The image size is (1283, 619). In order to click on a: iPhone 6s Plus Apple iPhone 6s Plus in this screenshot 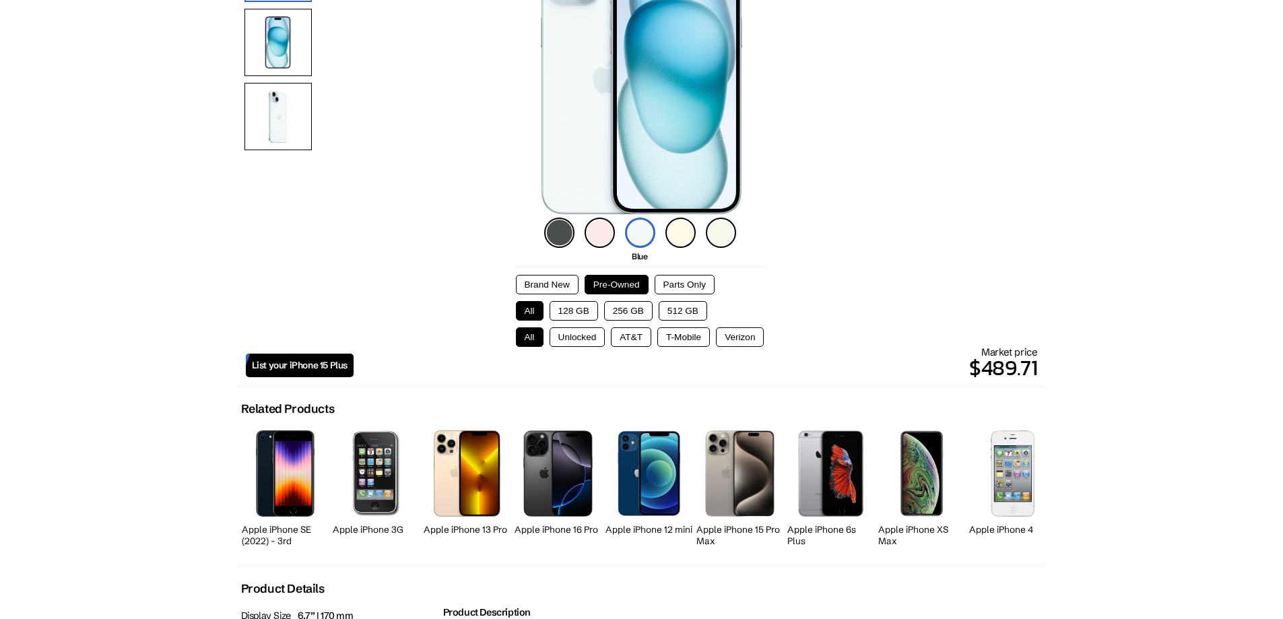, I will do `click(831, 486)`.